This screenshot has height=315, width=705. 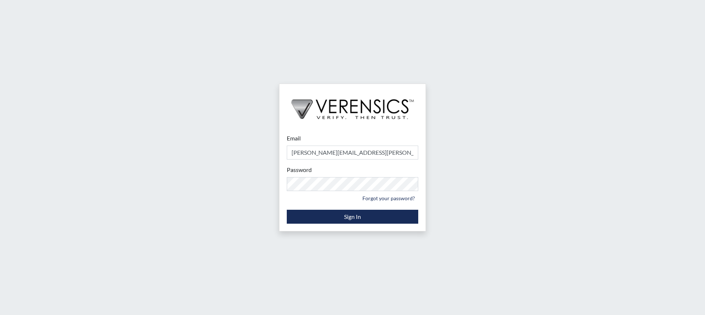 What do you see at coordinates (388, 198) in the screenshot?
I see `a: Forgot your password?` at bounding box center [388, 198].